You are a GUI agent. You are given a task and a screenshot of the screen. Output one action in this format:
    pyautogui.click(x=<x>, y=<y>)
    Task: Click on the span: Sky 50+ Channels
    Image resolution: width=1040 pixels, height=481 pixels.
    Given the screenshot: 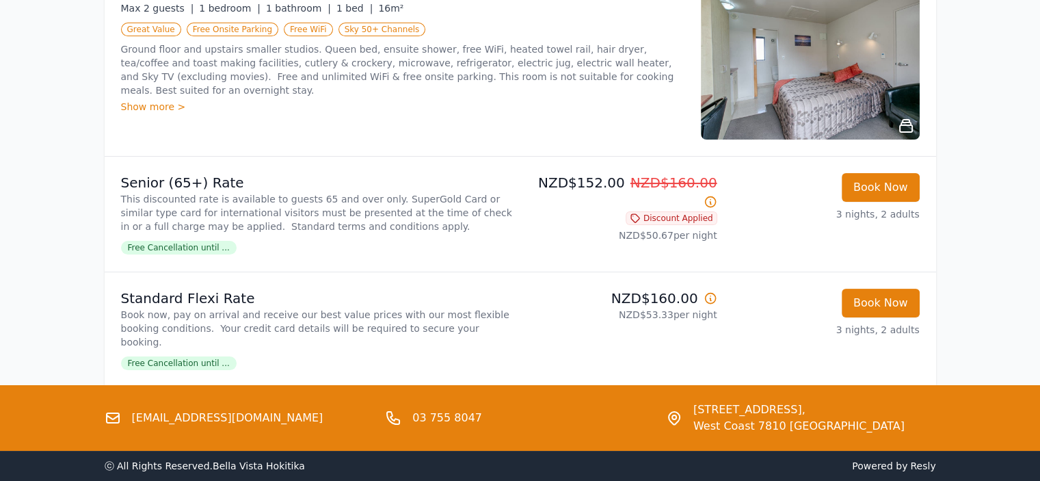 What is the action you would take?
    pyautogui.click(x=382, y=29)
    